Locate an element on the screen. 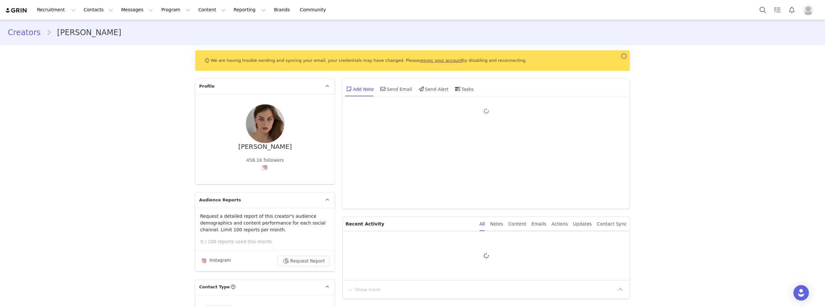 Image resolution: width=825 pixels, height=307 pixels. span: Contact Type is located at coordinates (214, 287).